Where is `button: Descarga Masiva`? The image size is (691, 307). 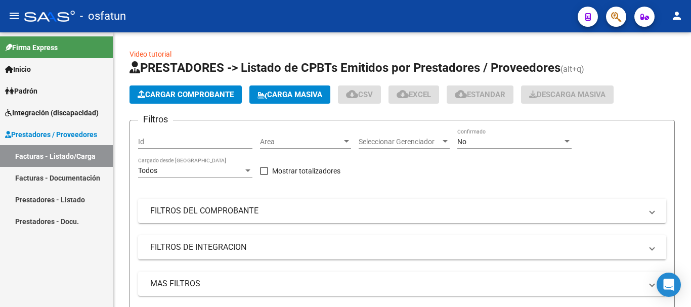
button: Descarga Masiva is located at coordinates (567, 95).